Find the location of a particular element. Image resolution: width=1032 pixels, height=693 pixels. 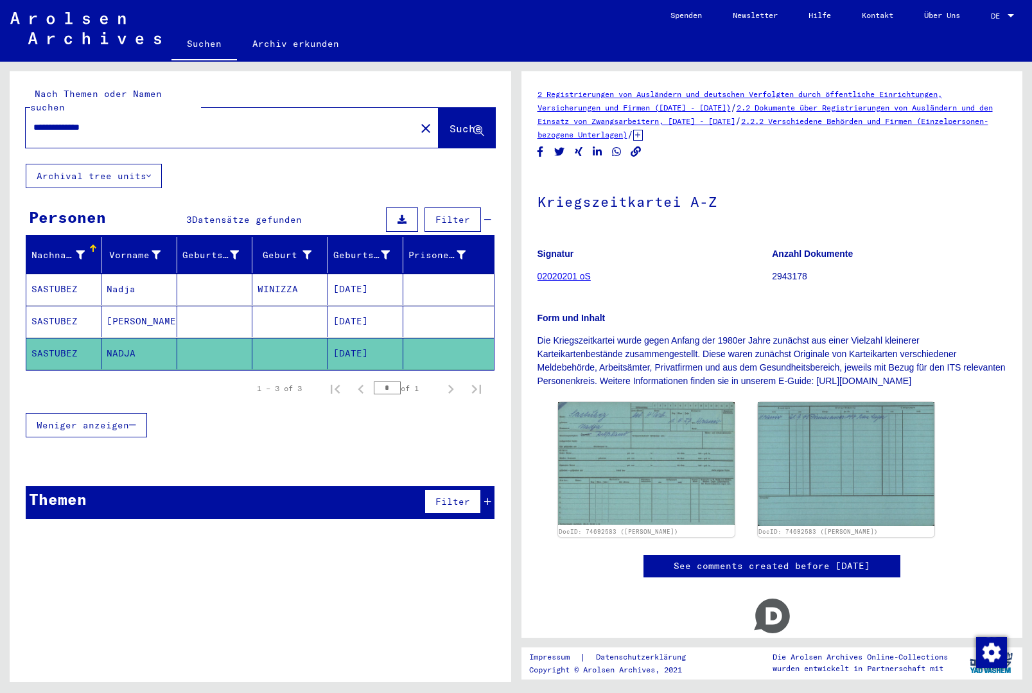

p: Copyright © Arolsen Archives, 2021 is located at coordinates (615, 670).